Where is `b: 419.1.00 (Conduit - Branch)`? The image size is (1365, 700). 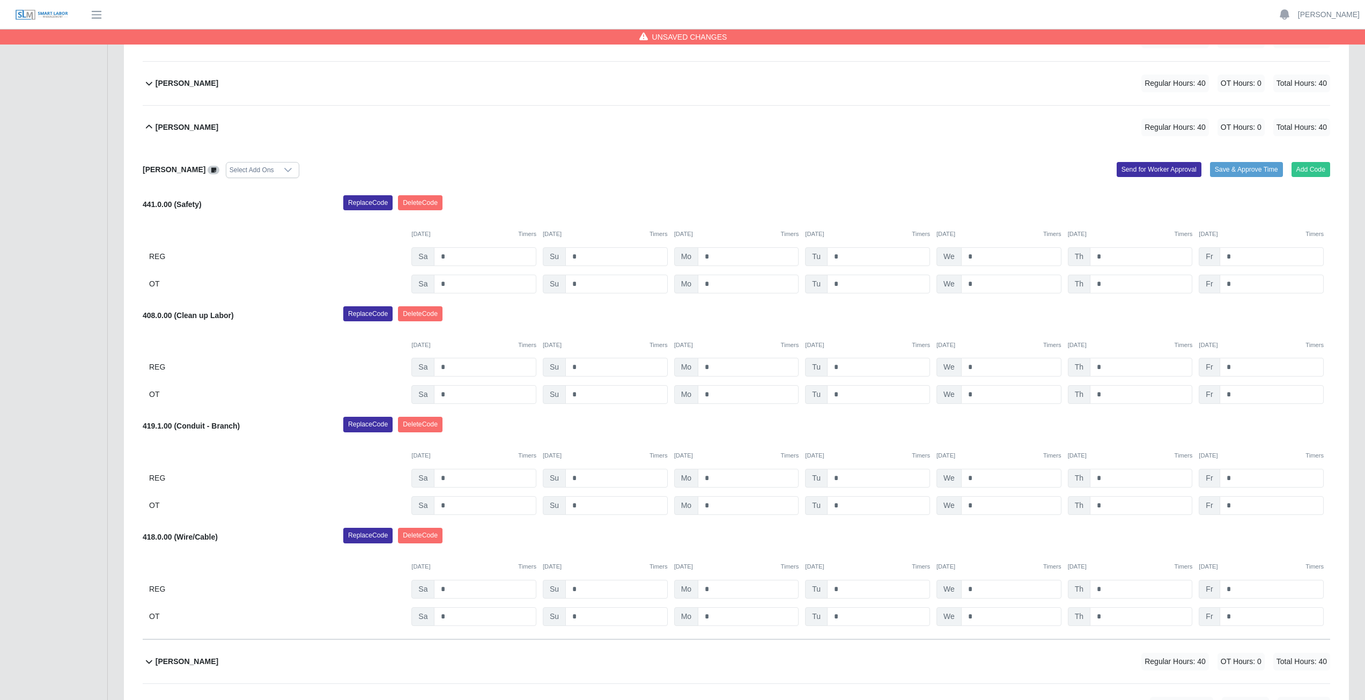
b: 419.1.00 (Conduit - Branch) is located at coordinates (191, 426).